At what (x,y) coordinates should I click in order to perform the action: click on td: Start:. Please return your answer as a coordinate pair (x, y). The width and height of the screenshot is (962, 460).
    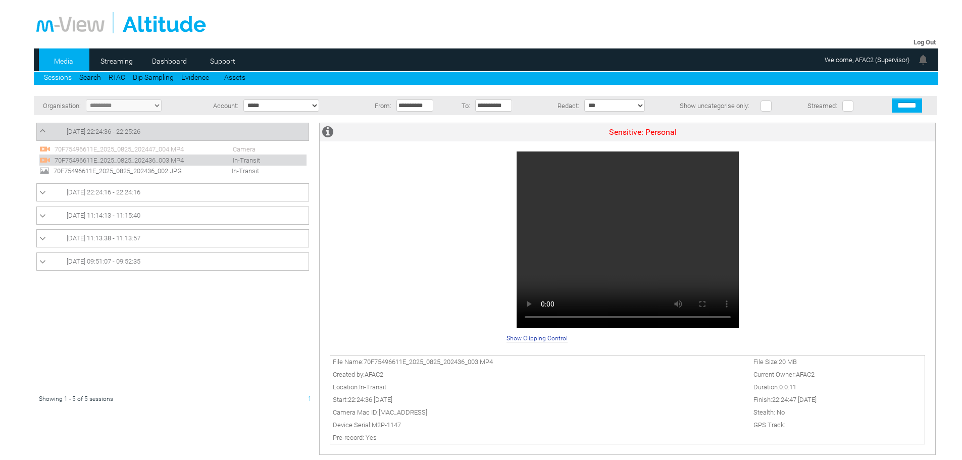
    Looking at the image, I should click on (540, 399).